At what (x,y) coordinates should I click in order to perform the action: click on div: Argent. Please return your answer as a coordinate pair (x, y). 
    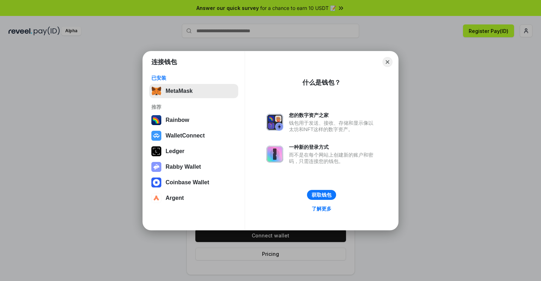
    Looking at the image, I should click on (175, 198).